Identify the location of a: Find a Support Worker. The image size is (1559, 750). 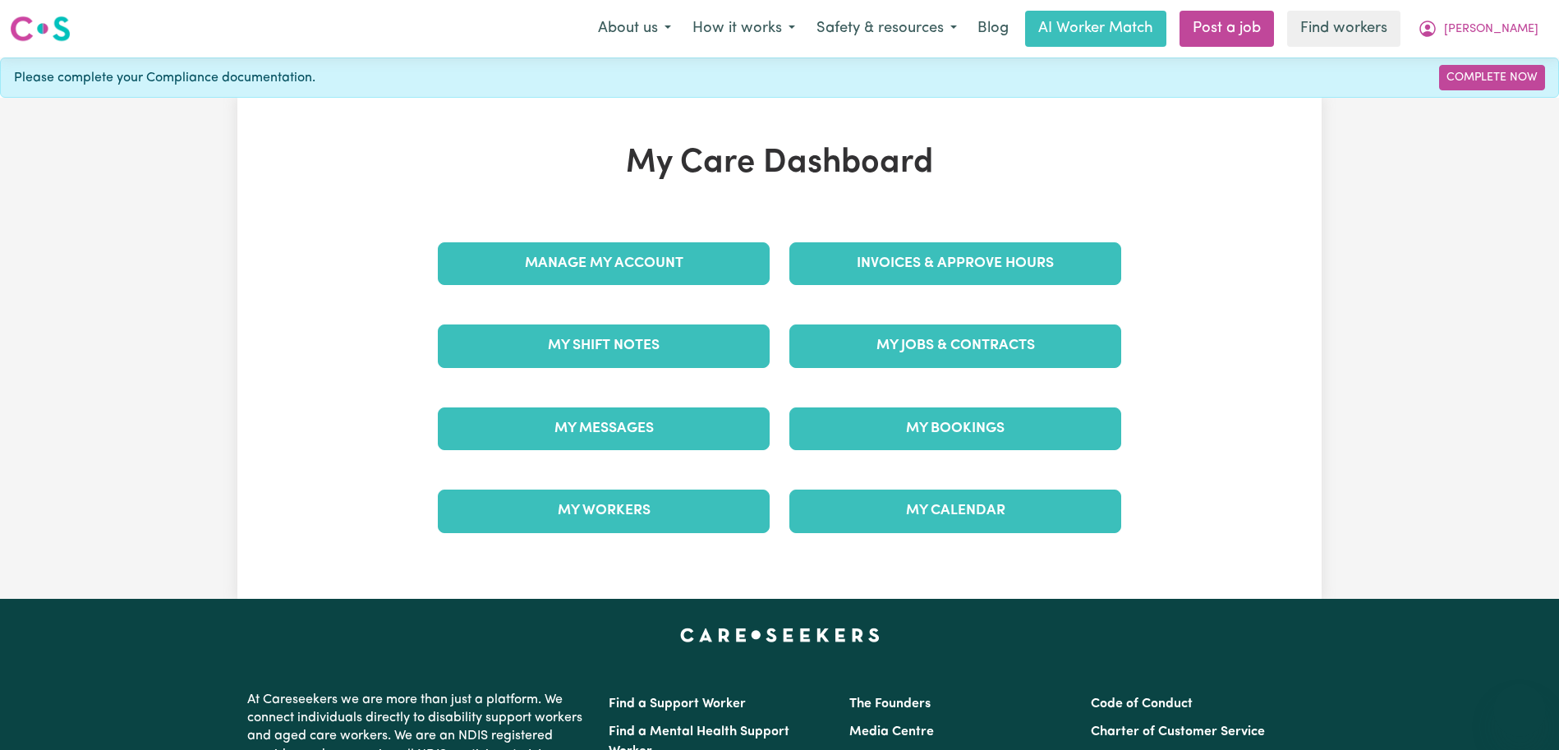
(677, 704).